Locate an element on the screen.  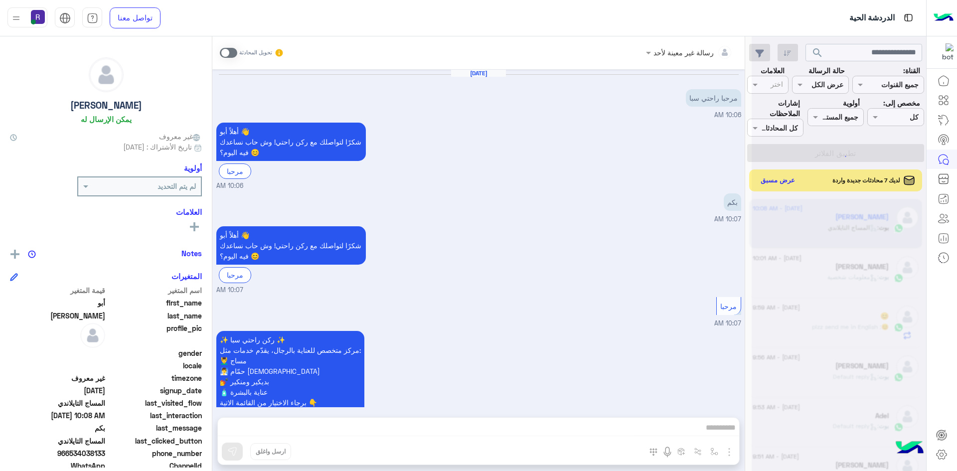
span: last_interaction is located at coordinates (155, 415).